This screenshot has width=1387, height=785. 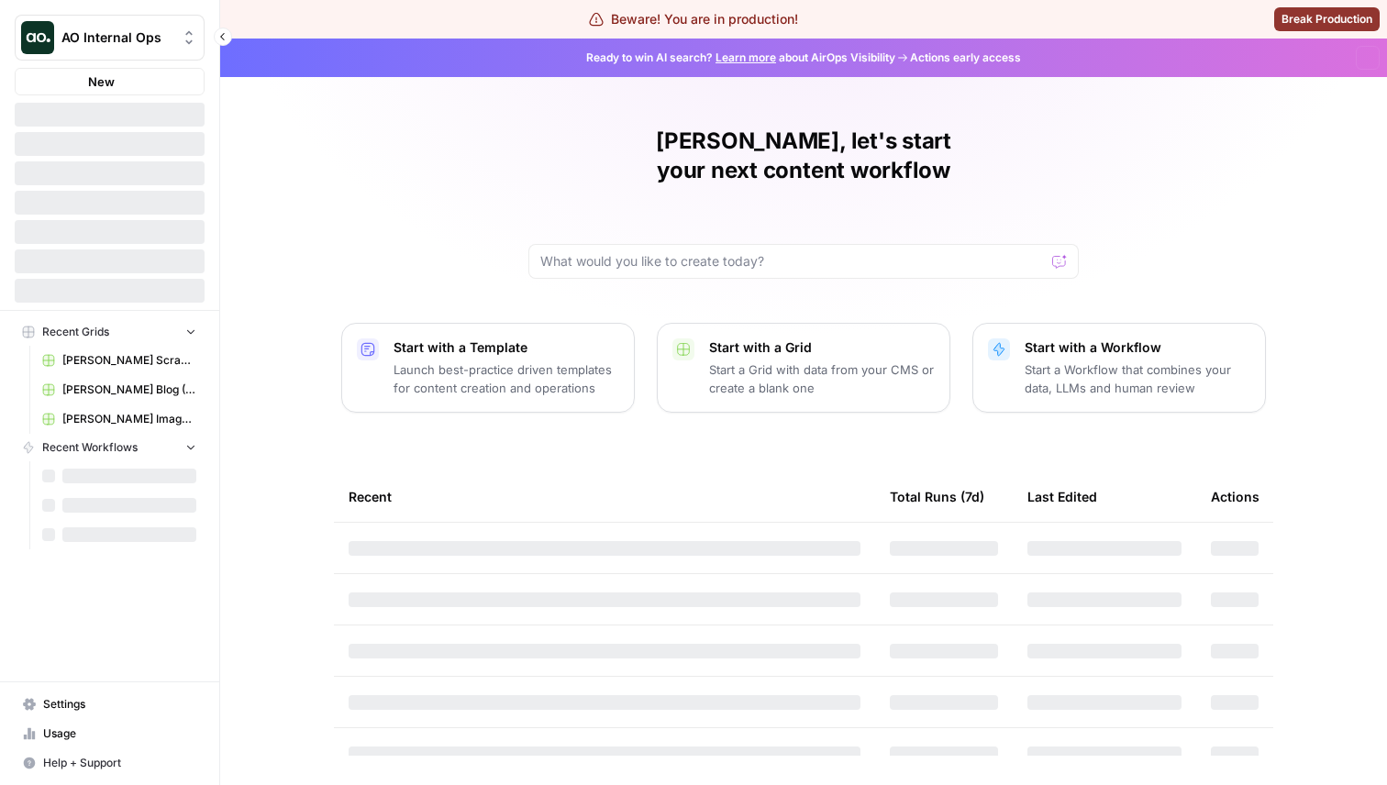 What do you see at coordinates (488, 368) in the screenshot?
I see `button: Start with a TemplateLaunch best-practice driven templates for content creation and operations` at bounding box center [488, 368].